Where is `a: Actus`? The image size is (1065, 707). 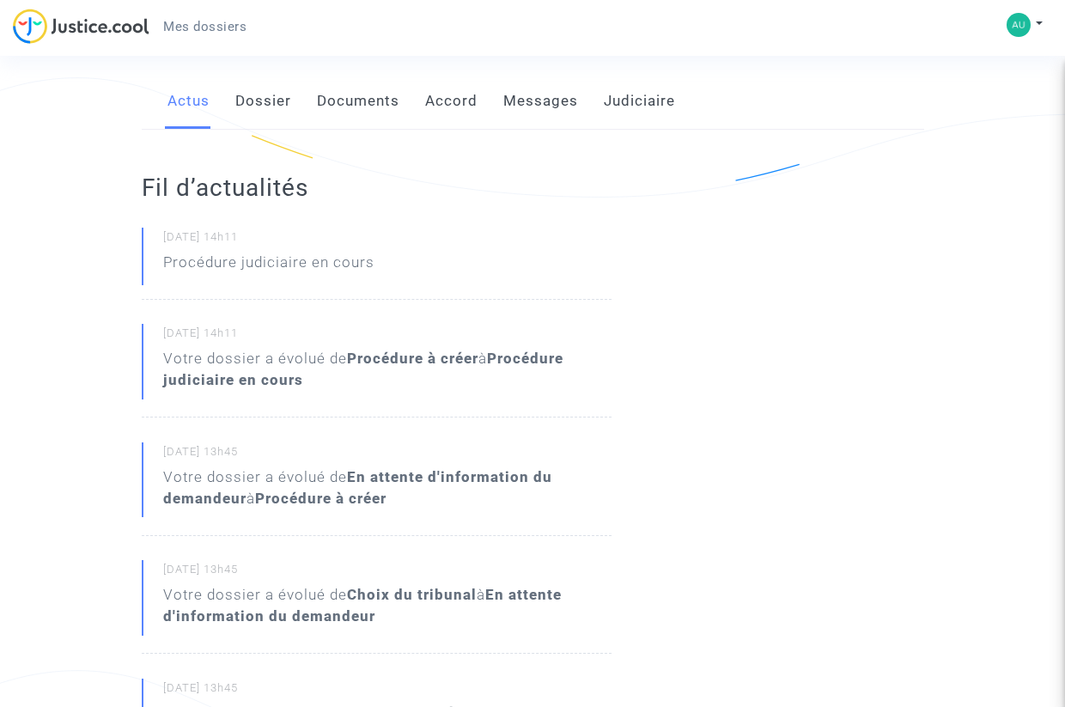
a: Actus is located at coordinates (188, 101).